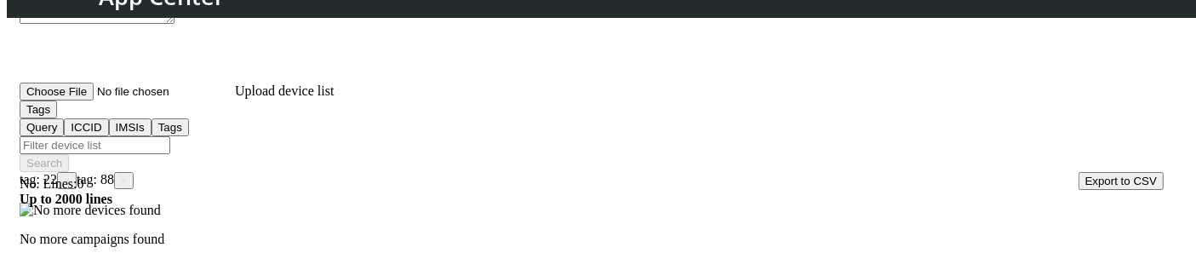  What do you see at coordinates (591, 184) in the screenshot?
I see `div: No. Lines:` at bounding box center [591, 184].